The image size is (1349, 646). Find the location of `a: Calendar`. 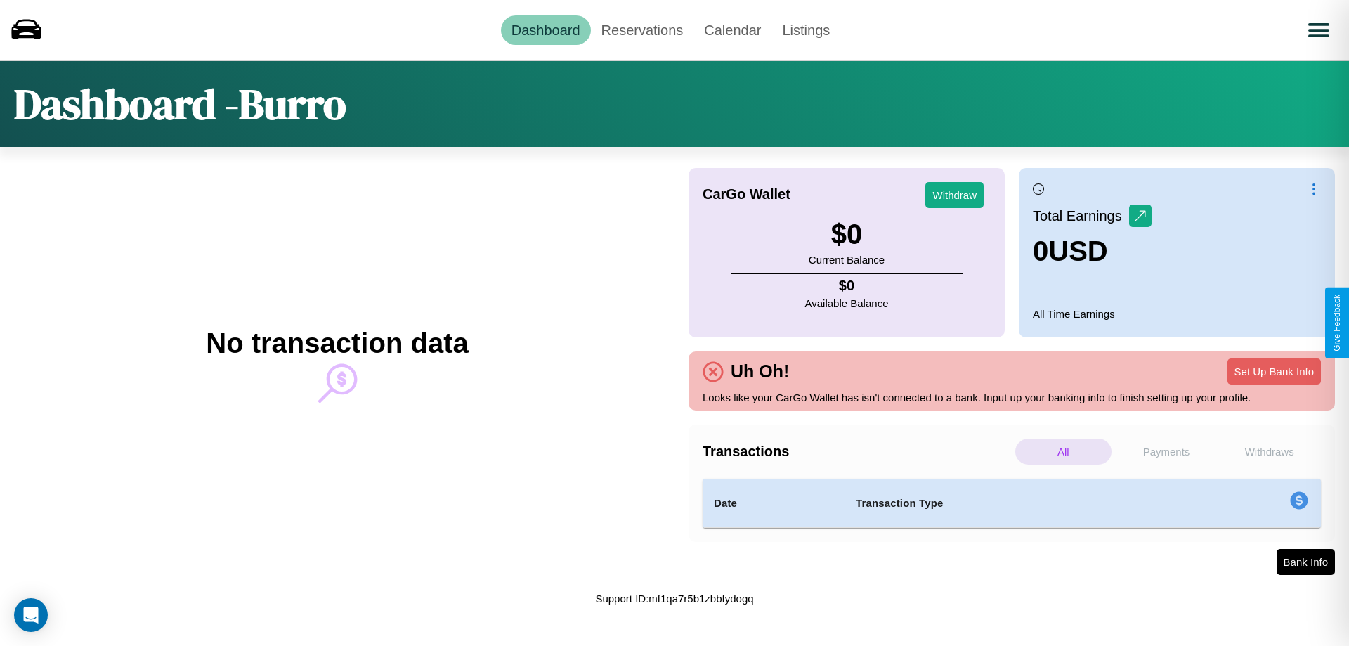

a: Calendar is located at coordinates (732, 30).